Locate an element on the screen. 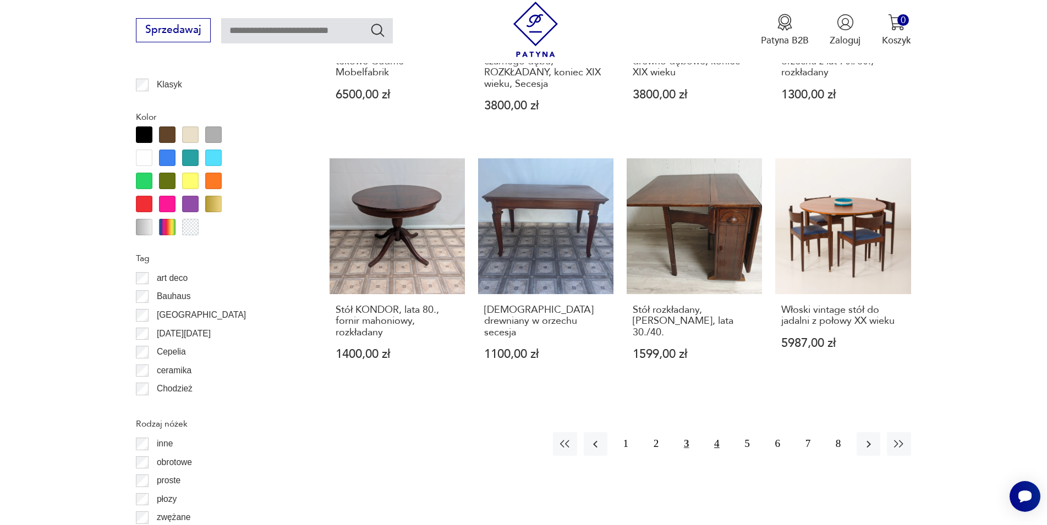 The width and height of the screenshot is (1047, 525). p: 6500,00 zł is located at coordinates (397, 95).